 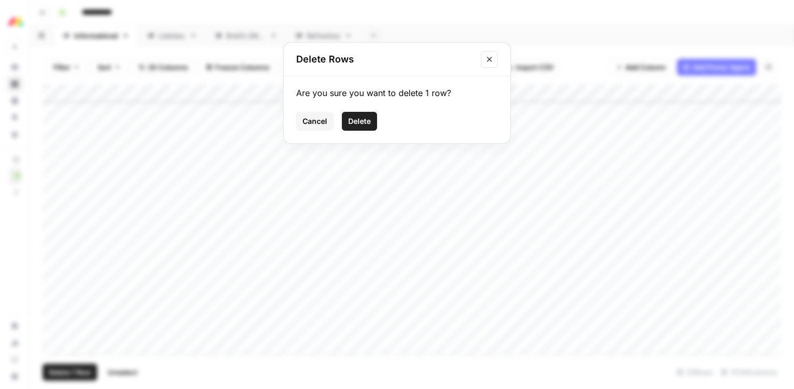 What do you see at coordinates (359, 121) in the screenshot?
I see `button: Delete` at bounding box center [359, 121].